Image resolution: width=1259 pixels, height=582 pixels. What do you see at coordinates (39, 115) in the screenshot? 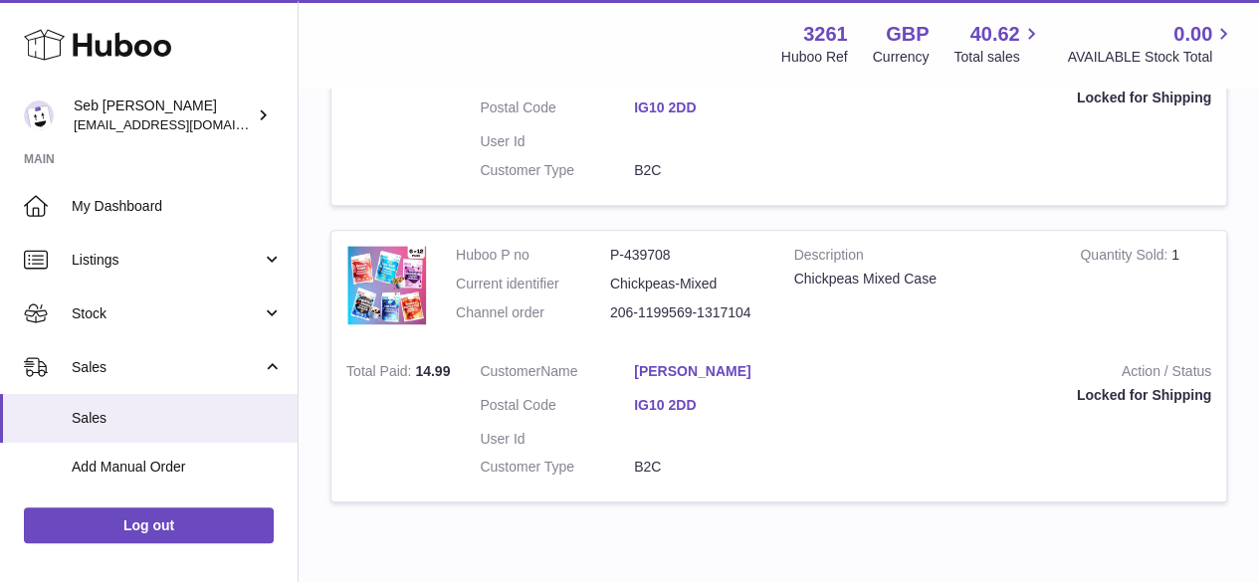
I see `img: internalAdmin-3261@internal.huboo.com` at bounding box center [39, 115].